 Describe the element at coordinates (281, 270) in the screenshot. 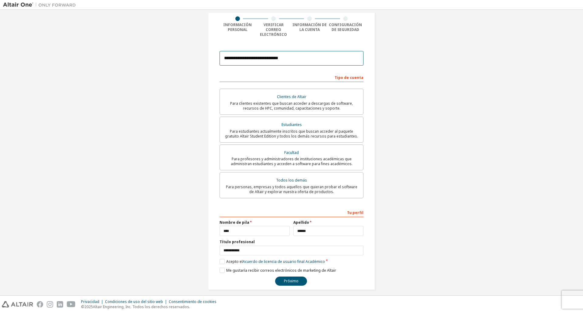

I see `font: Me gustaría recibir correos electrónicos de marketing de Altair` at that location.